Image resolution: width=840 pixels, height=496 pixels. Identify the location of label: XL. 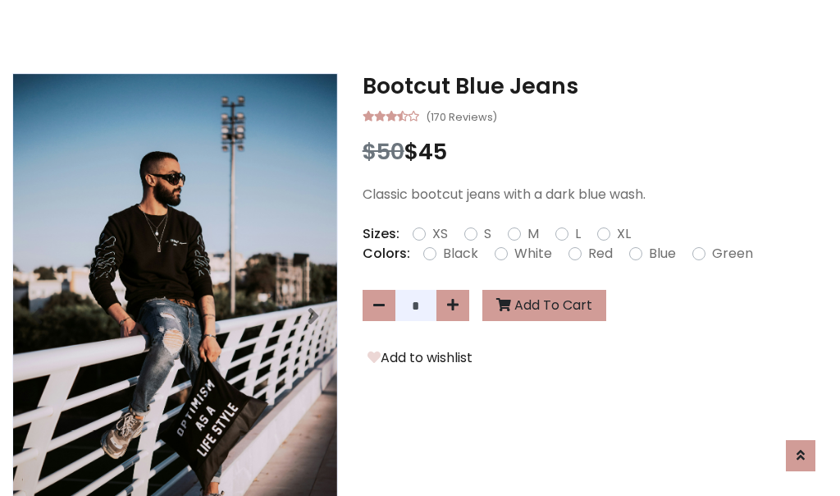
(624, 234).